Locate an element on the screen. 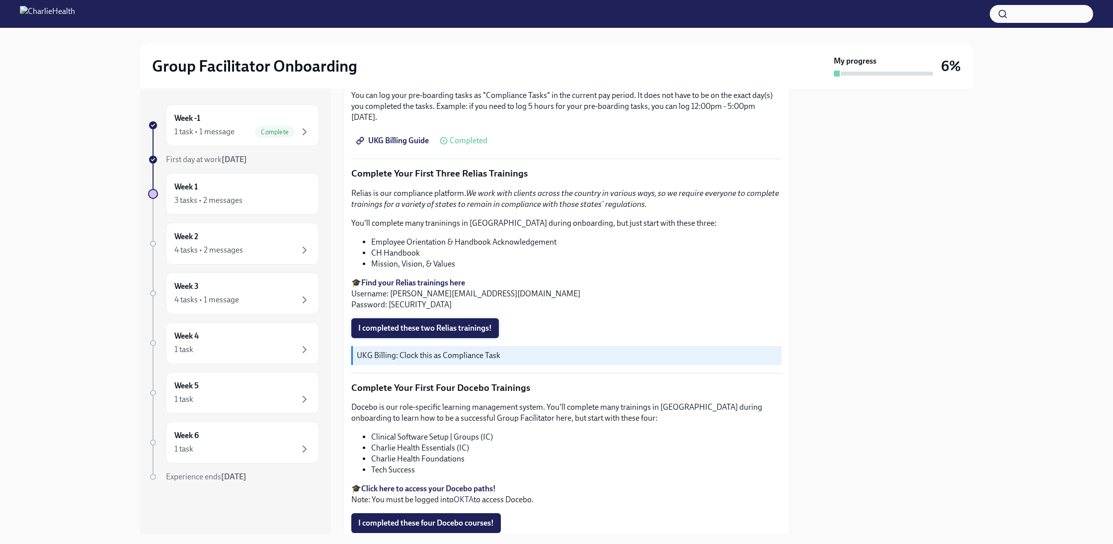  a: Click here to access your Docebo paths! is located at coordinates (428, 488).